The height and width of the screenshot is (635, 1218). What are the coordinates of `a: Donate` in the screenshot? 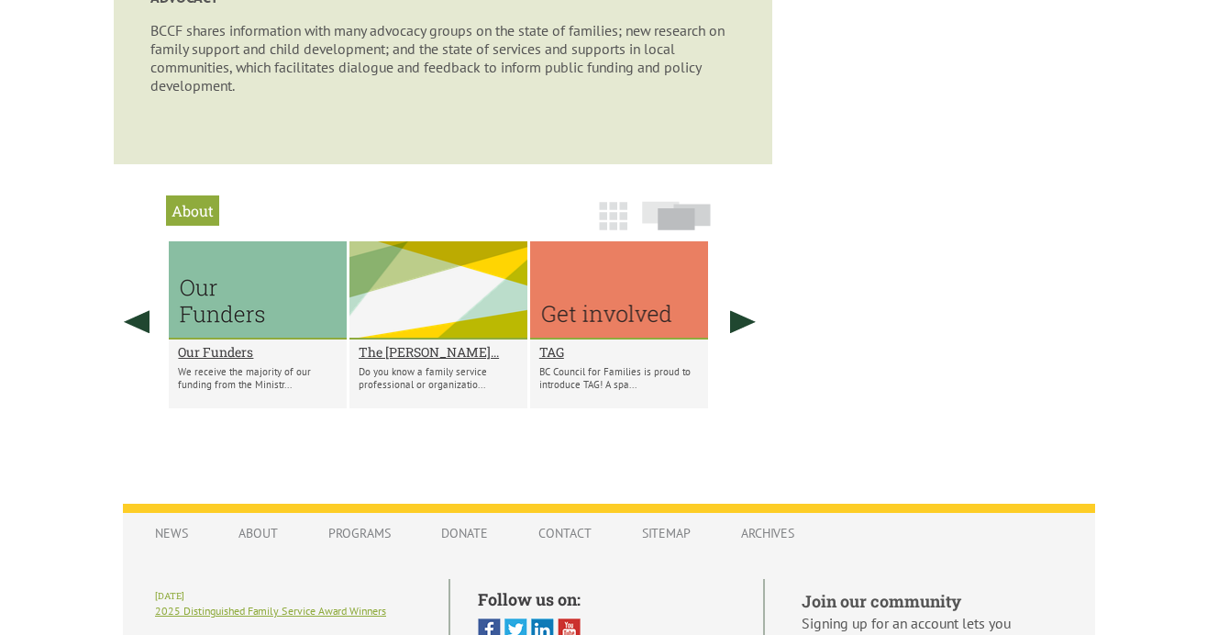 It's located at (464, 533).